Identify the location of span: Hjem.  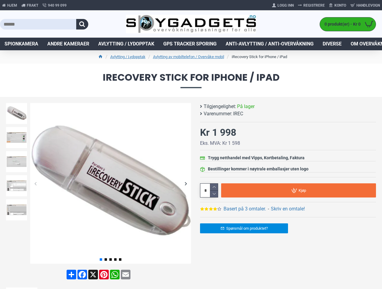
(12, 5).